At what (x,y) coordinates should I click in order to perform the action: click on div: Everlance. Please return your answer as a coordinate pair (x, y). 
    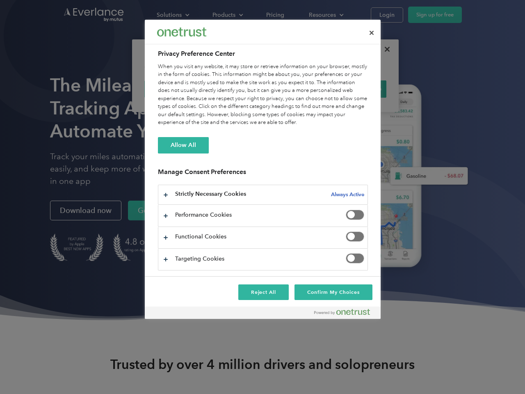
    Looking at the image, I should click on (182, 32).